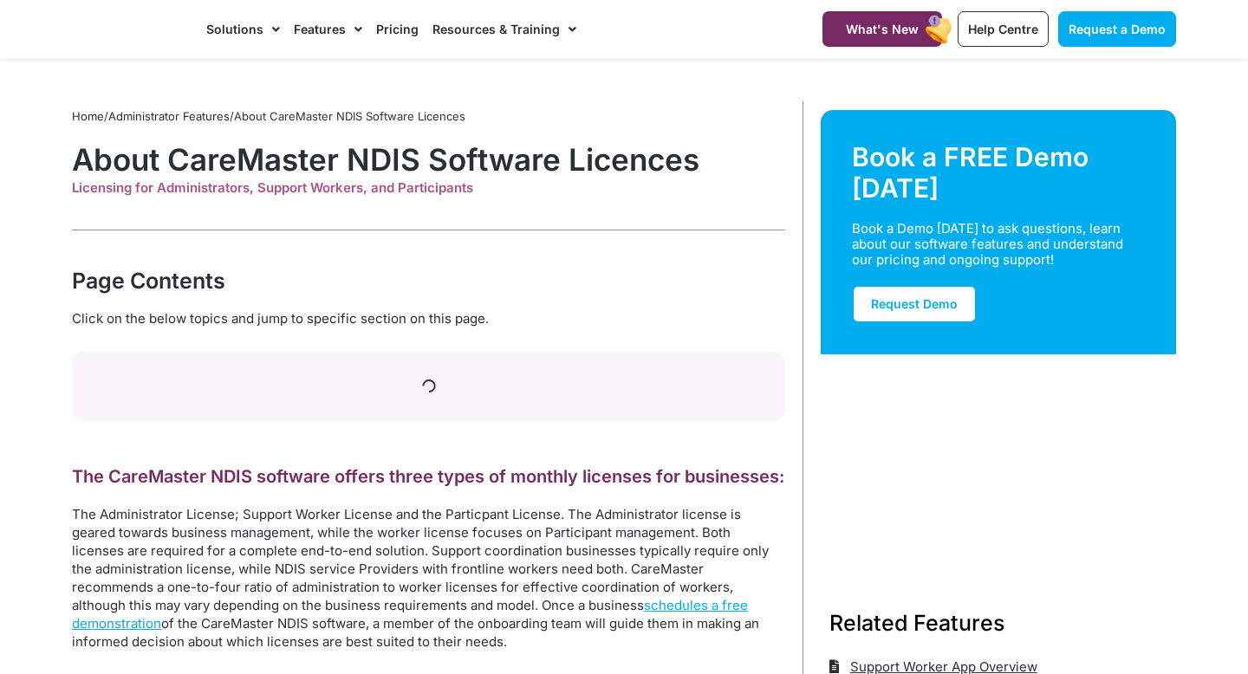  Describe the element at coordinates (88, 116) in the screenshot. I see `a: Home` at that location.